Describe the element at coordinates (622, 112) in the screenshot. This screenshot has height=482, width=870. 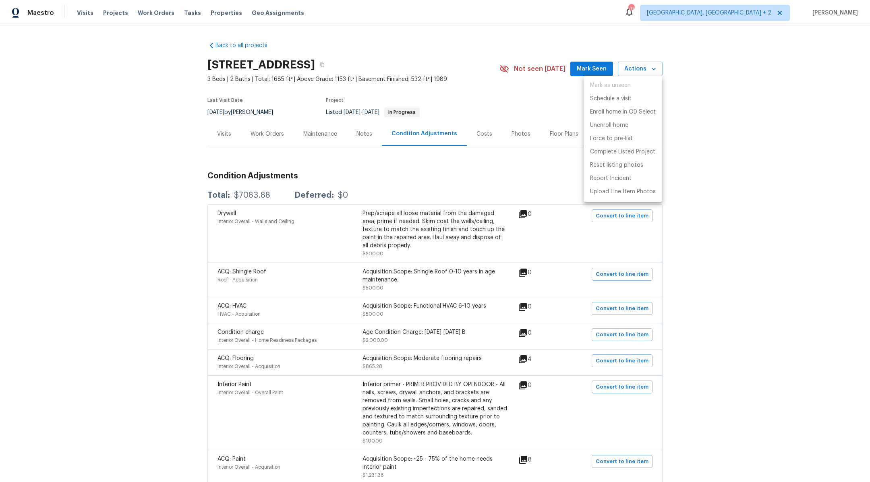
I see `p: Enroll home in OD Select` at that location.